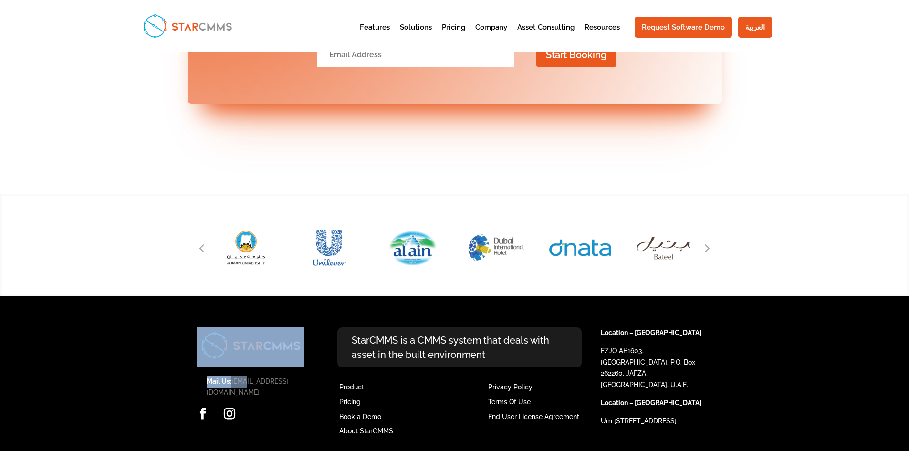  What do you see at coordinates (885, 428) in the screenshot?
I see `div: Chat Widget` at bounding box center [885, 428].